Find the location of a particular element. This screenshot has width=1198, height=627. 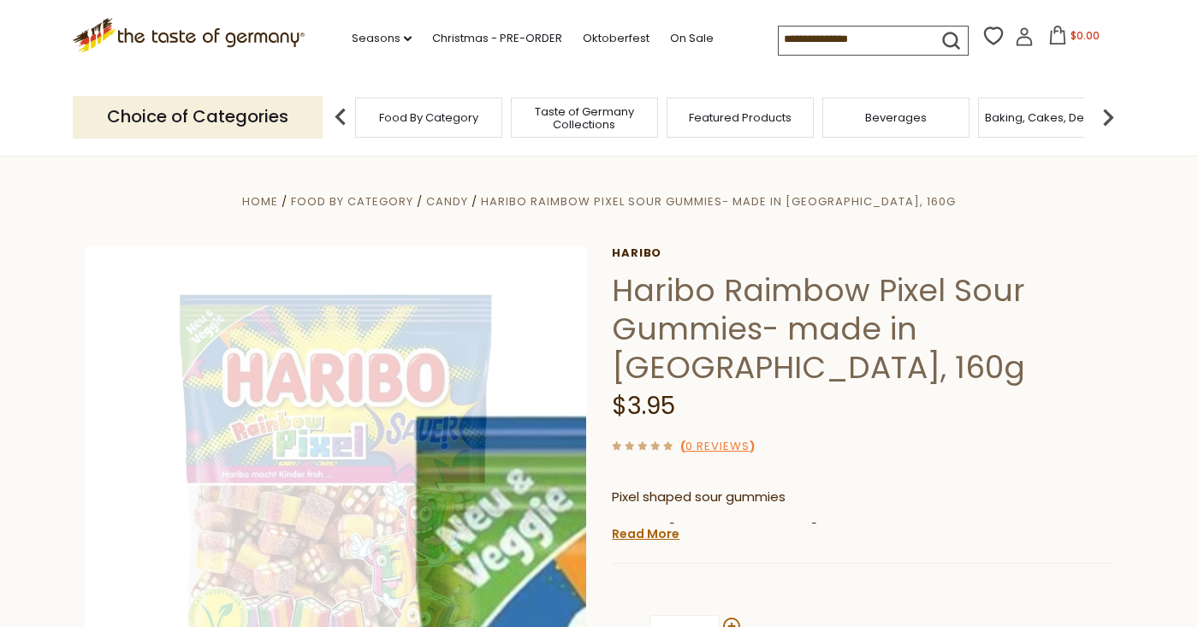

a: Featured Products is located at coordinates (740, 117).